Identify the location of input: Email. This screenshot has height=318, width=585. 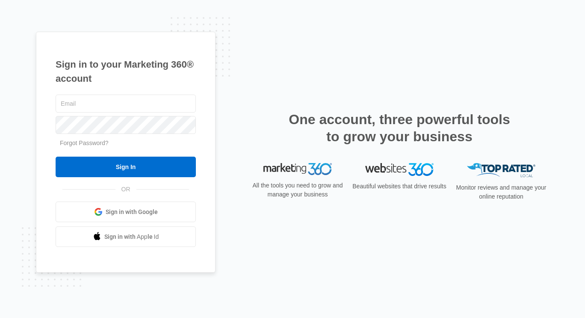
(126, 103).